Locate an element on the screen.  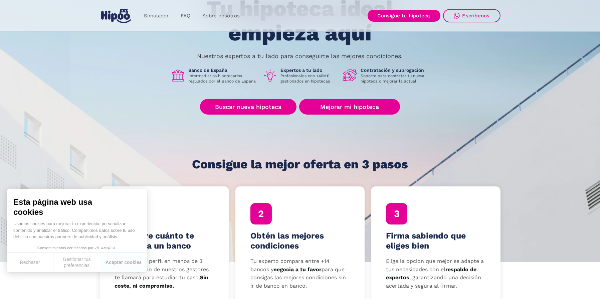
p: Completa tu perfil en menos de 3 minutos y uno de nuestros gestores te llamará para estudiar tu c... is located at coordinates (164, 274).